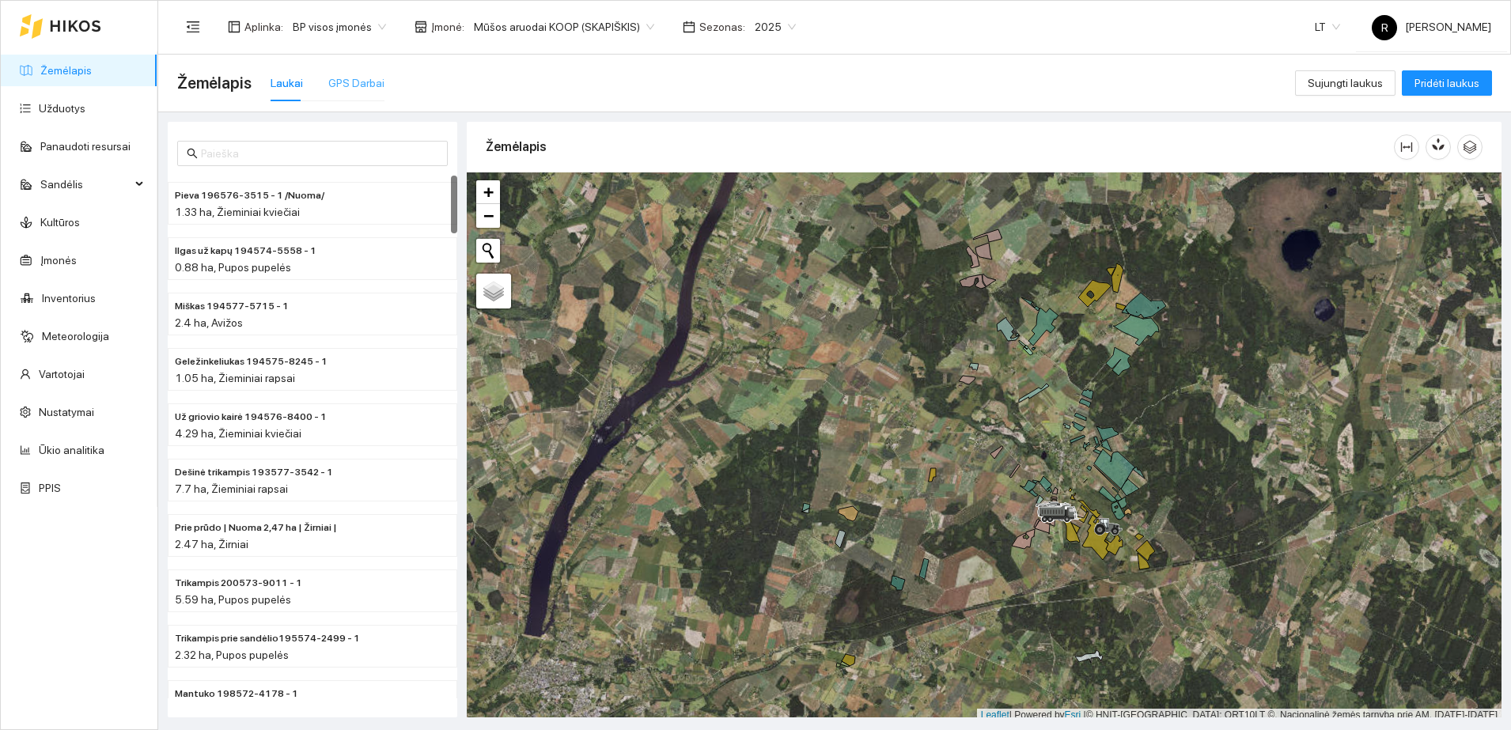  Describe the element at coordinates (775, 27) in the screenshot. I see `span: 2025` at that location.